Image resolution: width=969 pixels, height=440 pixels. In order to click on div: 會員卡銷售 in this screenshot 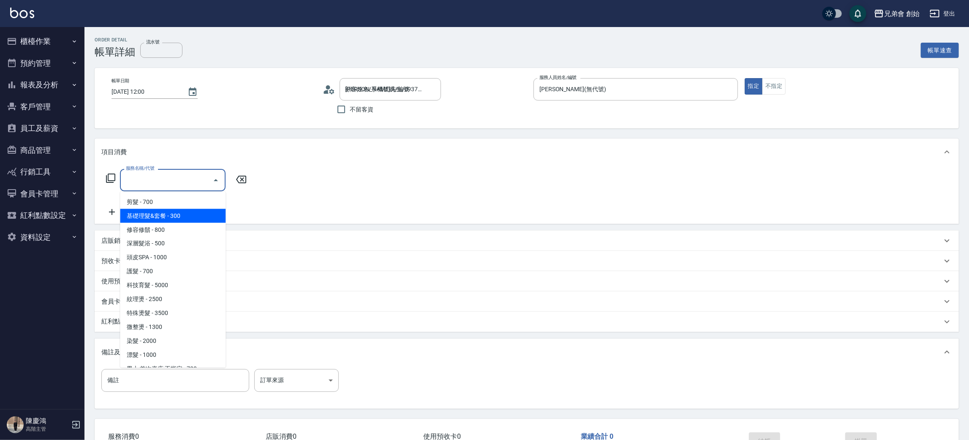, I will do `click(527, 302)`.